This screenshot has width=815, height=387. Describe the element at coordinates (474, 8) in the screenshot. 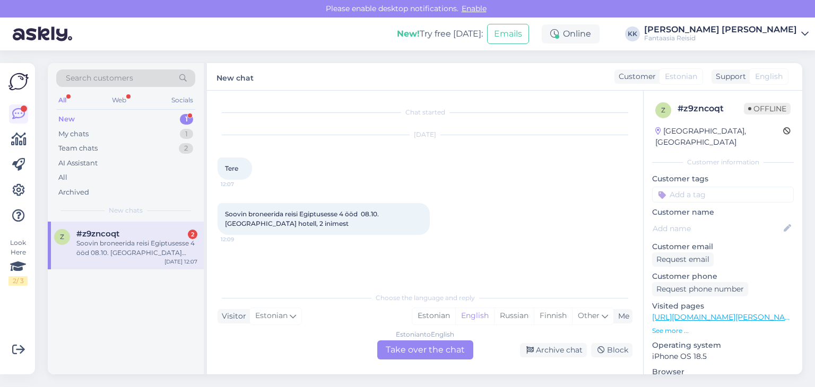

I see `span: Enable` at that location.